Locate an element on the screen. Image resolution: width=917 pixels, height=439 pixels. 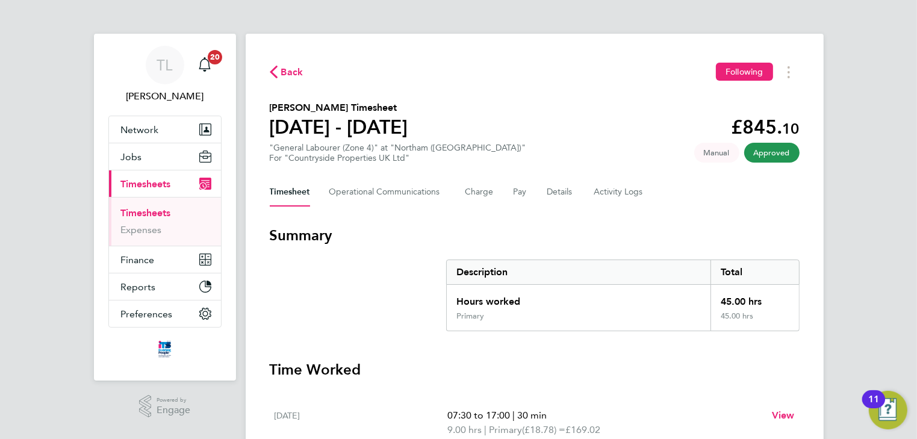
nav: Main navigation is located at coordinates (165, 207).